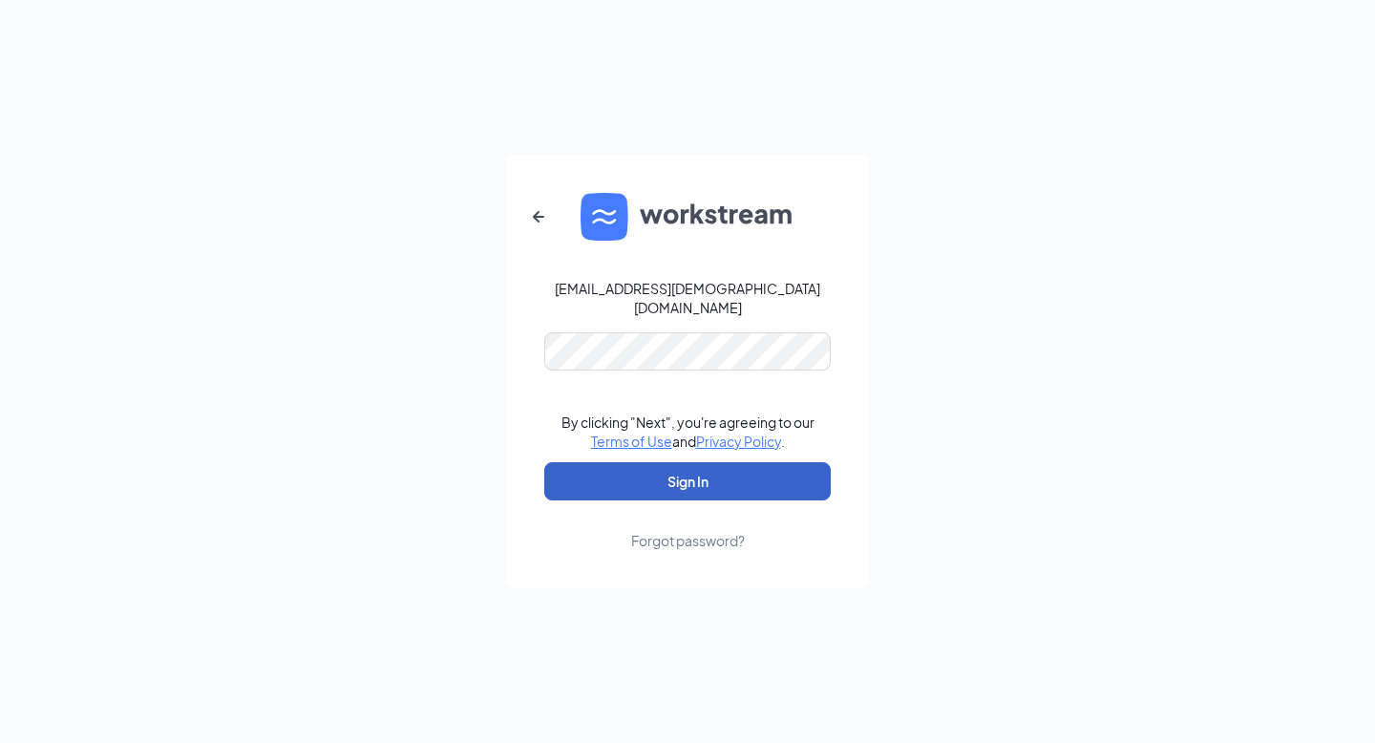  Describe the element at coordinates (538, 217) in the screenshot. I see `svg: ArrowLeftNew` at that location.